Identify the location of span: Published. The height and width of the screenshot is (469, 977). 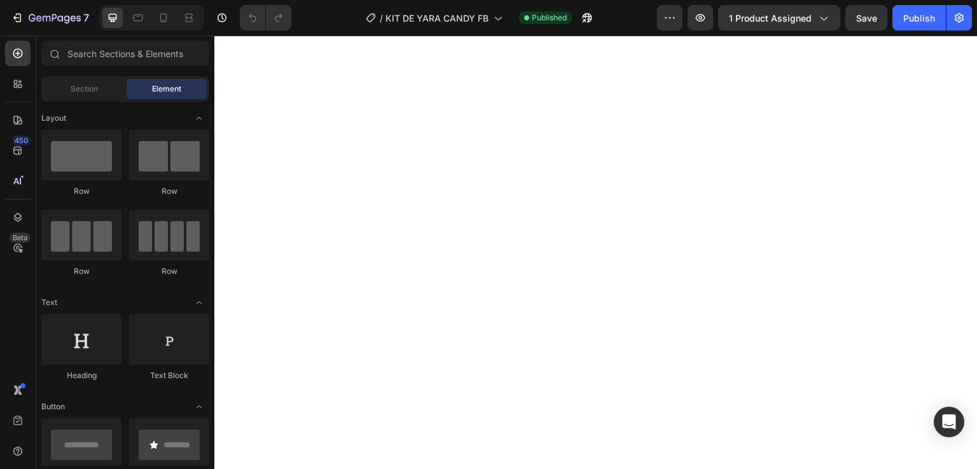
(549, 18).